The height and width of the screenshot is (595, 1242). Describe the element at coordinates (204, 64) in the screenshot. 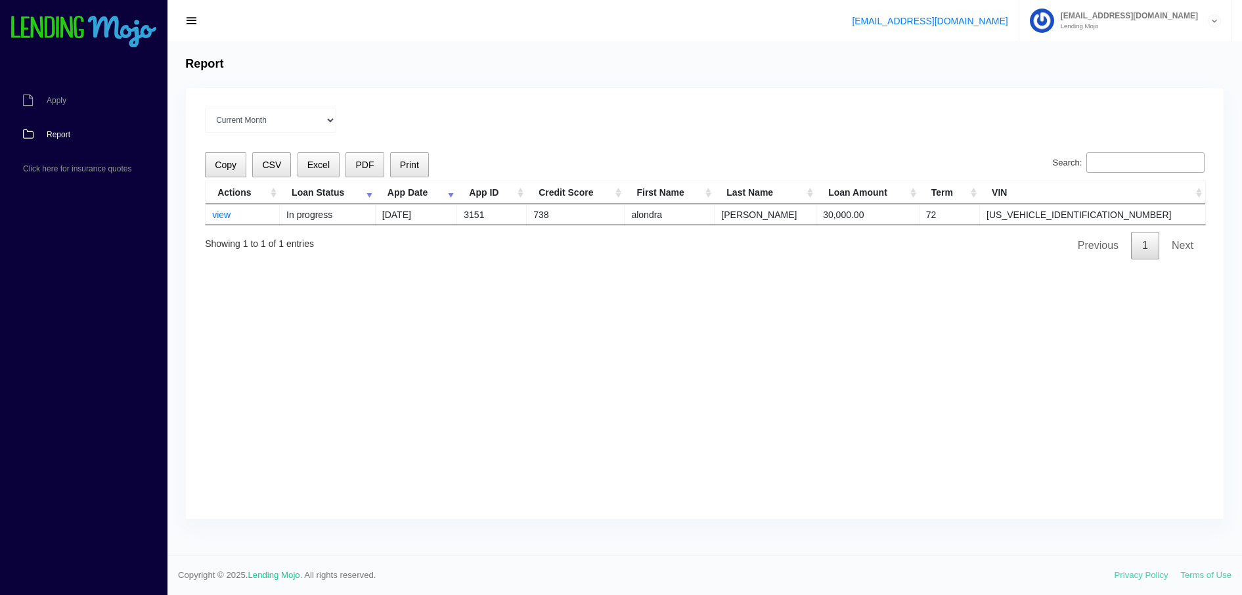

I see `h4: Report` at that location.